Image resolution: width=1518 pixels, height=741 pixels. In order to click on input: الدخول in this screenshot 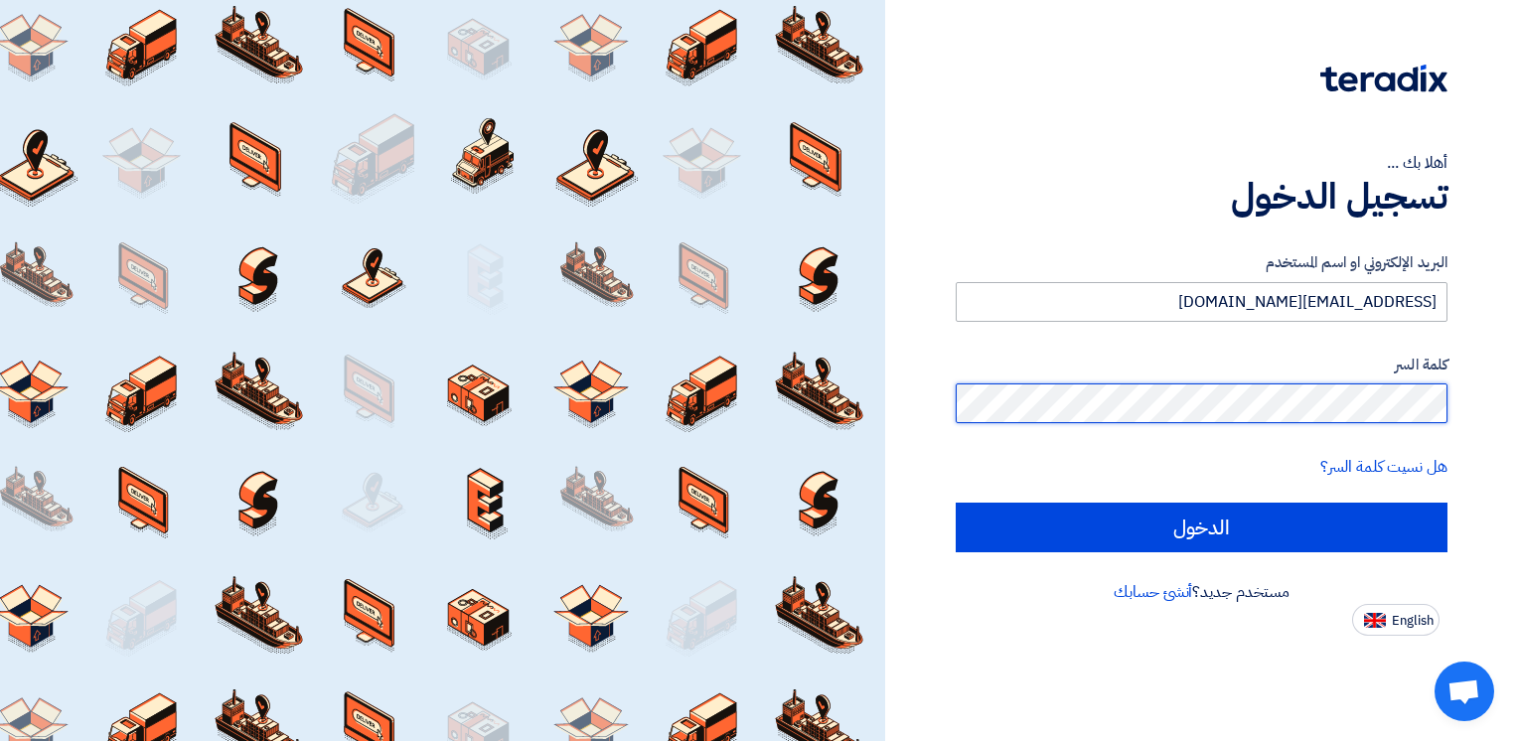, I will do `click(1201, 527)`.